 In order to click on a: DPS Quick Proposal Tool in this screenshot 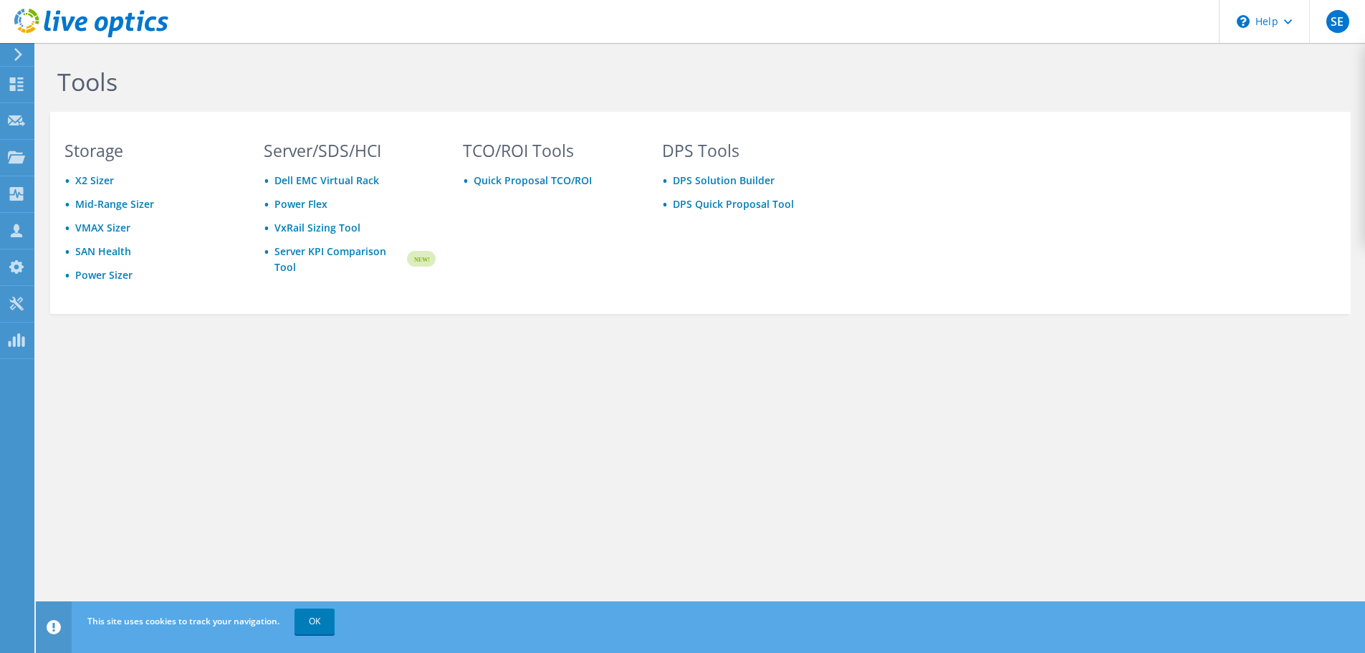, I will do `click(733, 203)`.